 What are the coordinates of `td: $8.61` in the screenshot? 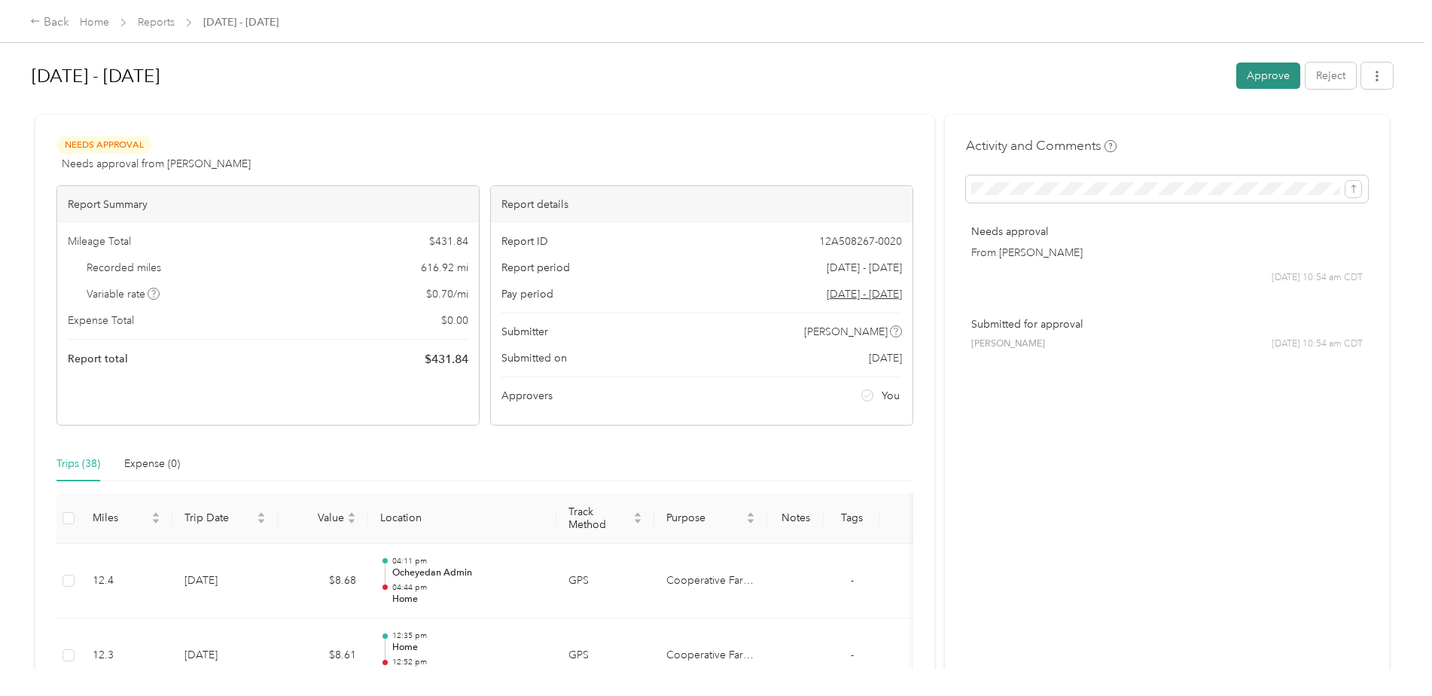 It's located at (323, 656).